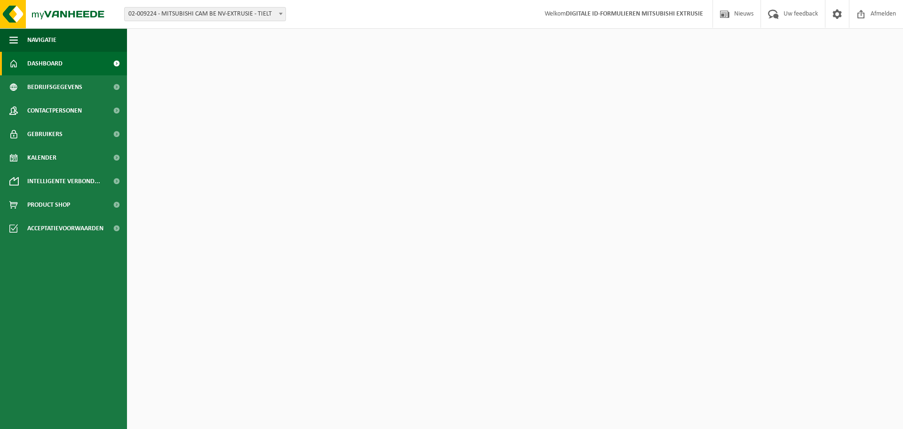 The image size is (903, 429). I want to click on span: Kalender, so click(42, 158).